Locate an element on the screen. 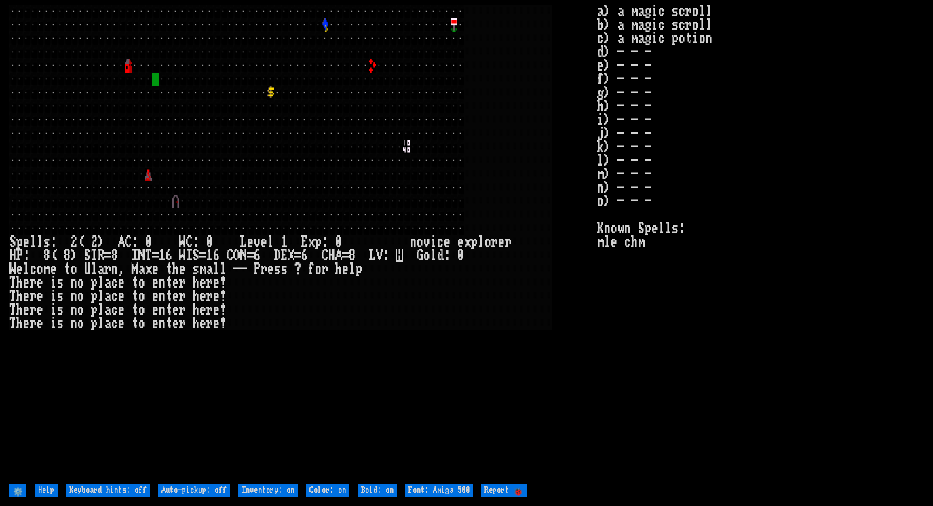  div: W is located at coordinates (183, 256).